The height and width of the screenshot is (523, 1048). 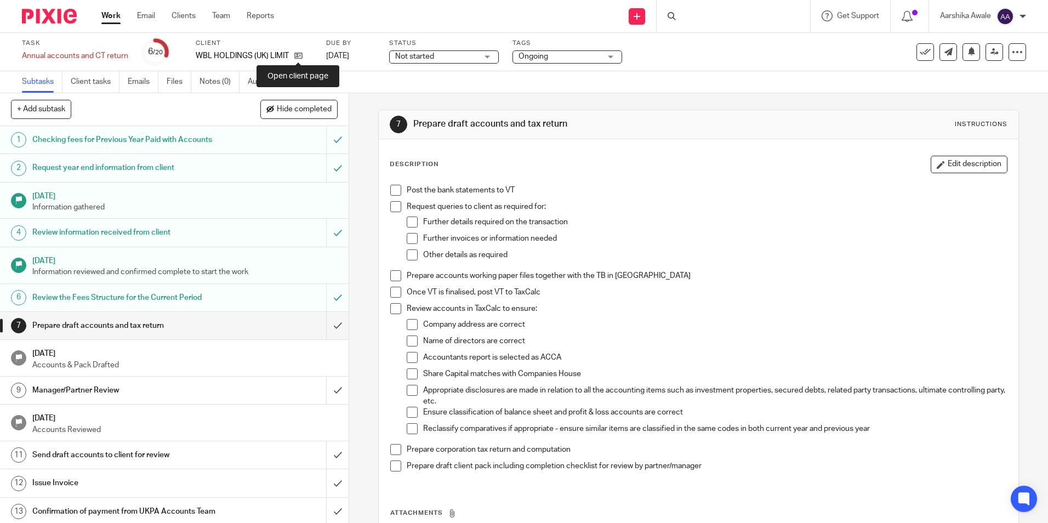 I want to click on p: Reclassify comparatives if appropriate - ensure similar items are classified in the same codes in..., so click(x=715, y=429).